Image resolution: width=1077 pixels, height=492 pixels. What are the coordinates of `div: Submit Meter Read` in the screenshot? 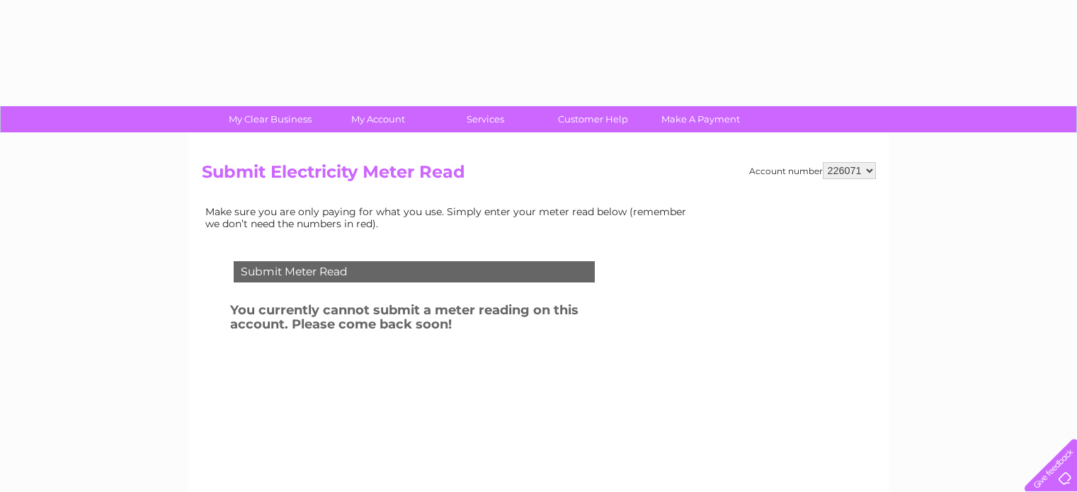 It's located at (414, 272).